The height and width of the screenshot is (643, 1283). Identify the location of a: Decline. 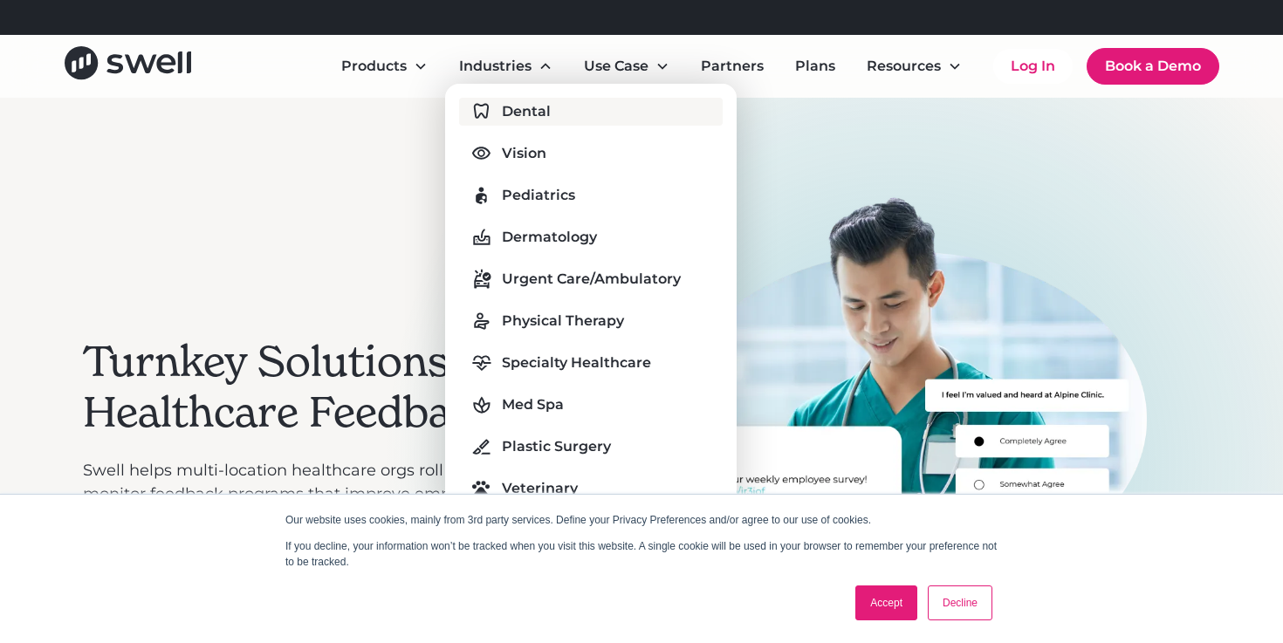
(960, 603).